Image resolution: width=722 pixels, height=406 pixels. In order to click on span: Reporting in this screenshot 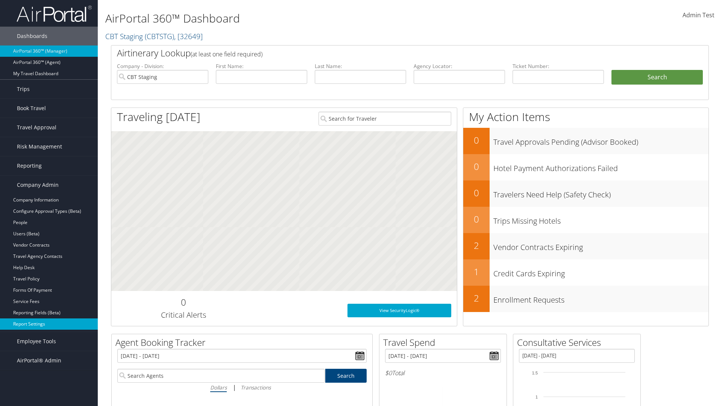, I will do `click(29, 166)`.